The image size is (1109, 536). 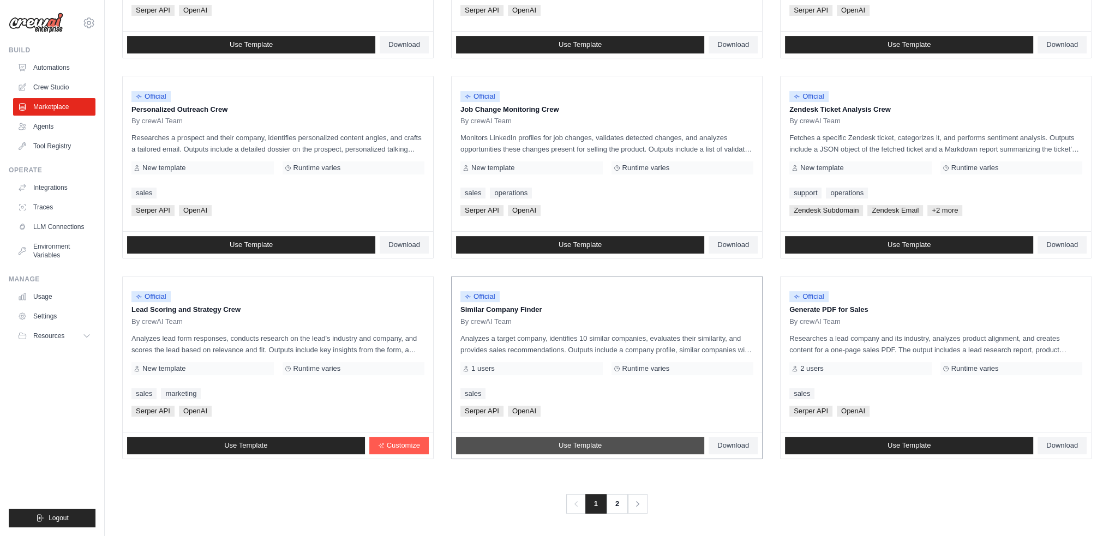 What do you see at coordinates (52, 50) in the screenshot?
I see `div: Build` at bounding box center [52, 50].